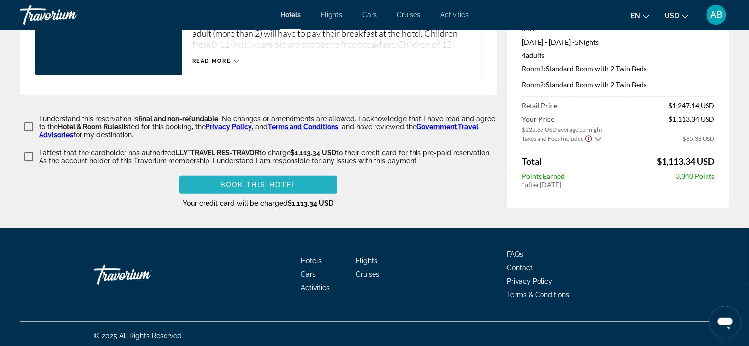  What do you see at coordinates (259, 130) in the screenshot?
I see `a: Government Travel Advisories` at bounding box center [259, 130].